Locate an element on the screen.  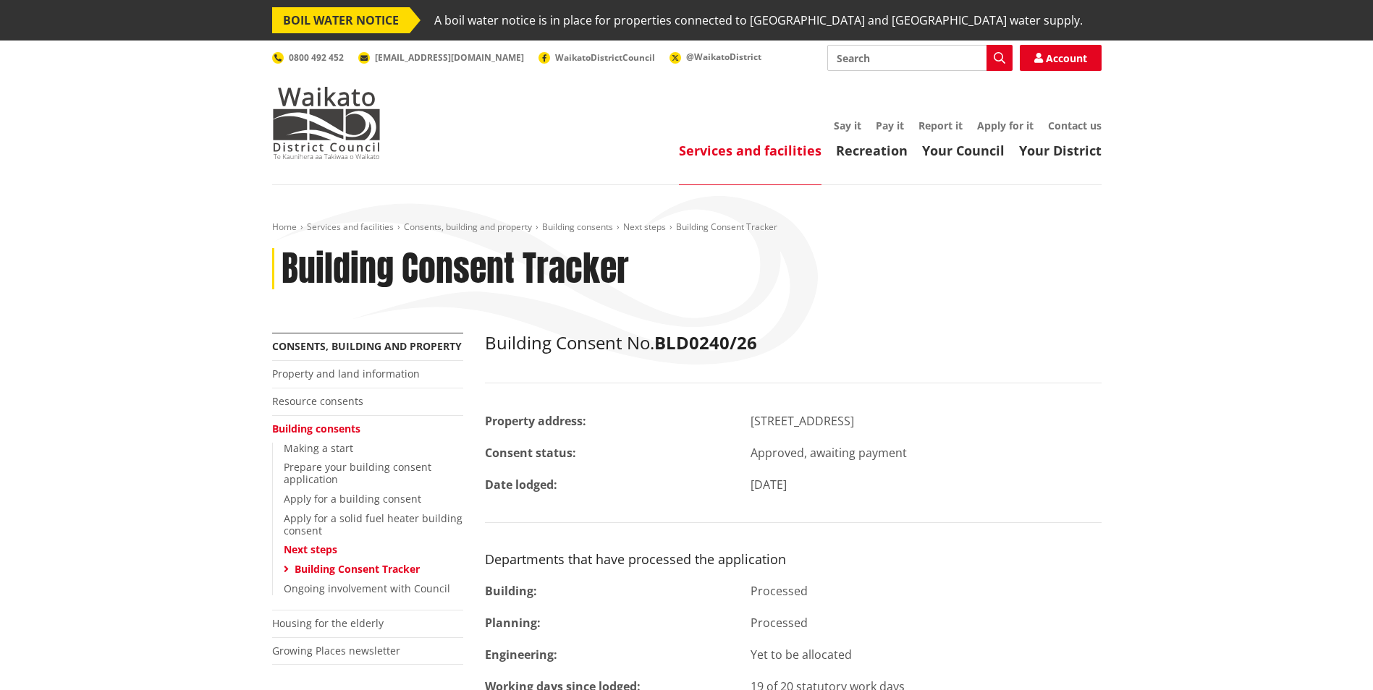
a: Pay it is located at coordinates (889, 125).